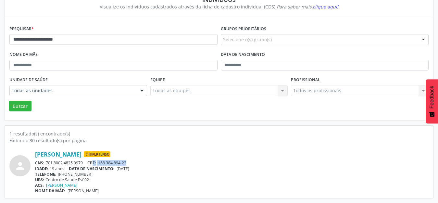  I want to click on span: Todas as unidades, so click(73, 91).